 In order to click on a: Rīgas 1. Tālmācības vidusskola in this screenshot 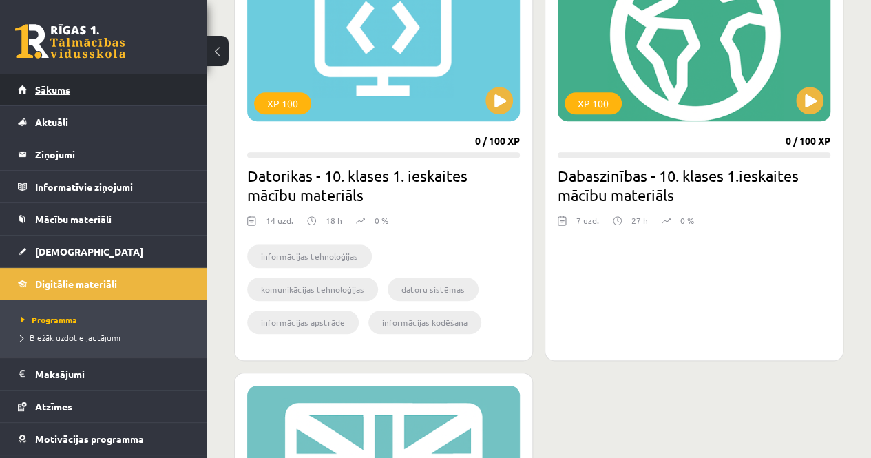, I will do `click(70, 41)`.